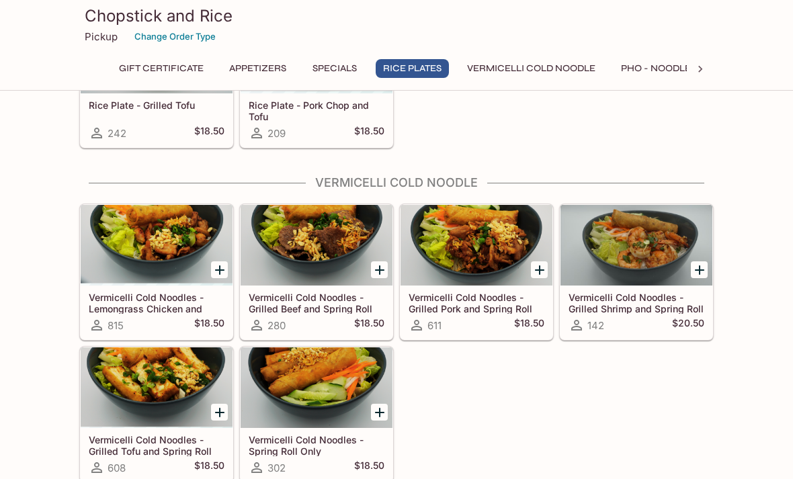 This screenshot has width=793, height=479. I want to click on button: Add Vermicelli Cold Noodles - Grilled Tofu and Spring Roll, so click(219, 412).